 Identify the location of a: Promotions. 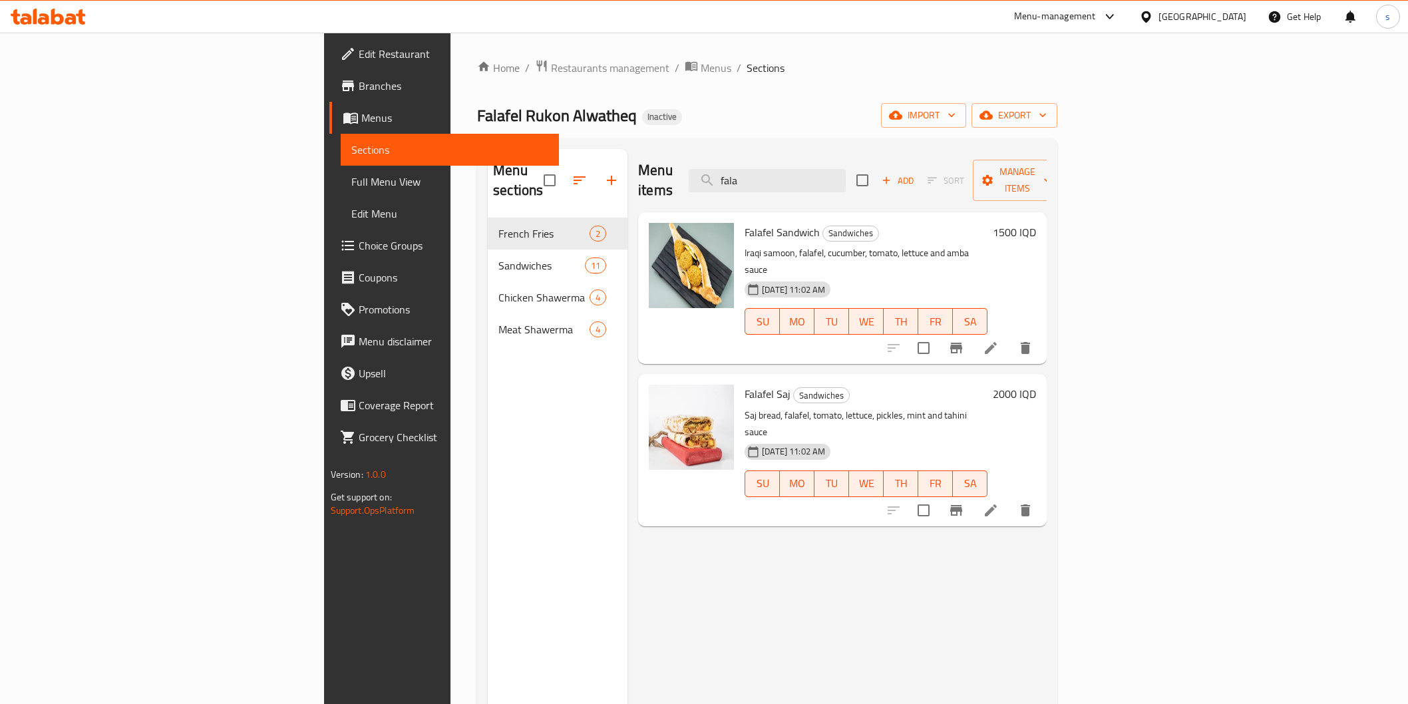
(444, 309).